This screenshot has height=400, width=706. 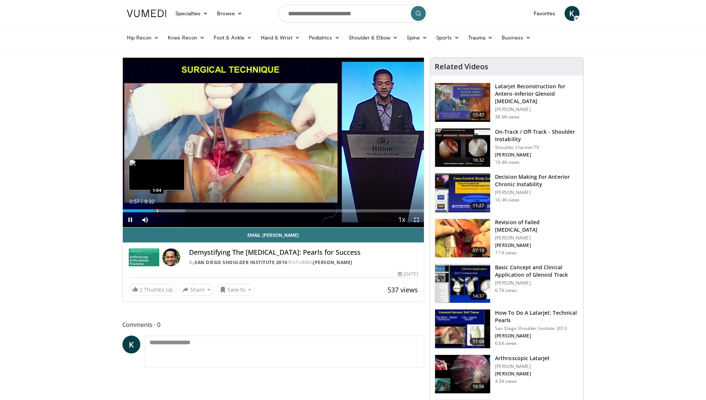 I want to click on a: Hand & Wrist, so click(x=280, y=38).